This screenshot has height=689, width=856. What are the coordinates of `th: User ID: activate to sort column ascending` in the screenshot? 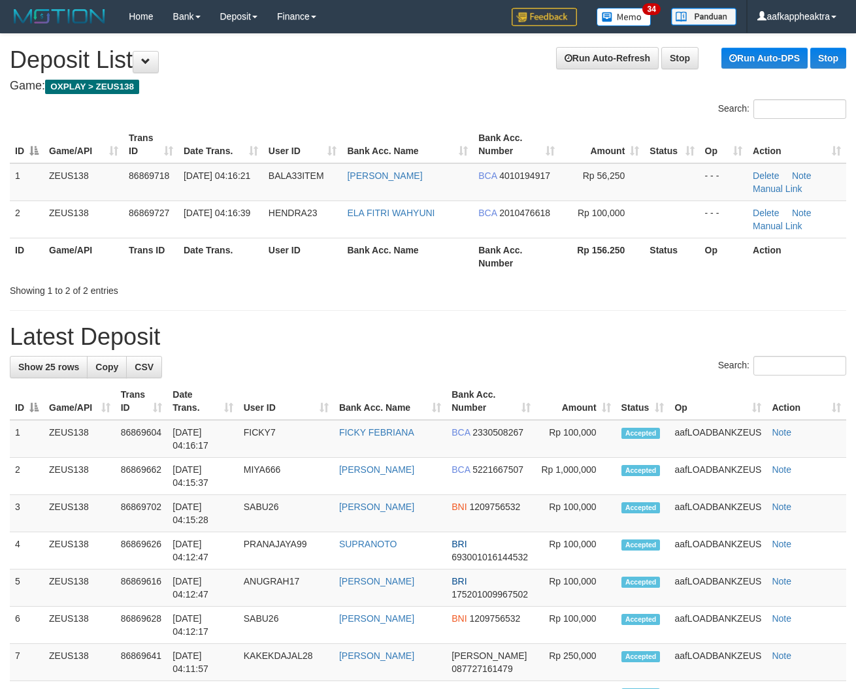 It's located at (286, 401).